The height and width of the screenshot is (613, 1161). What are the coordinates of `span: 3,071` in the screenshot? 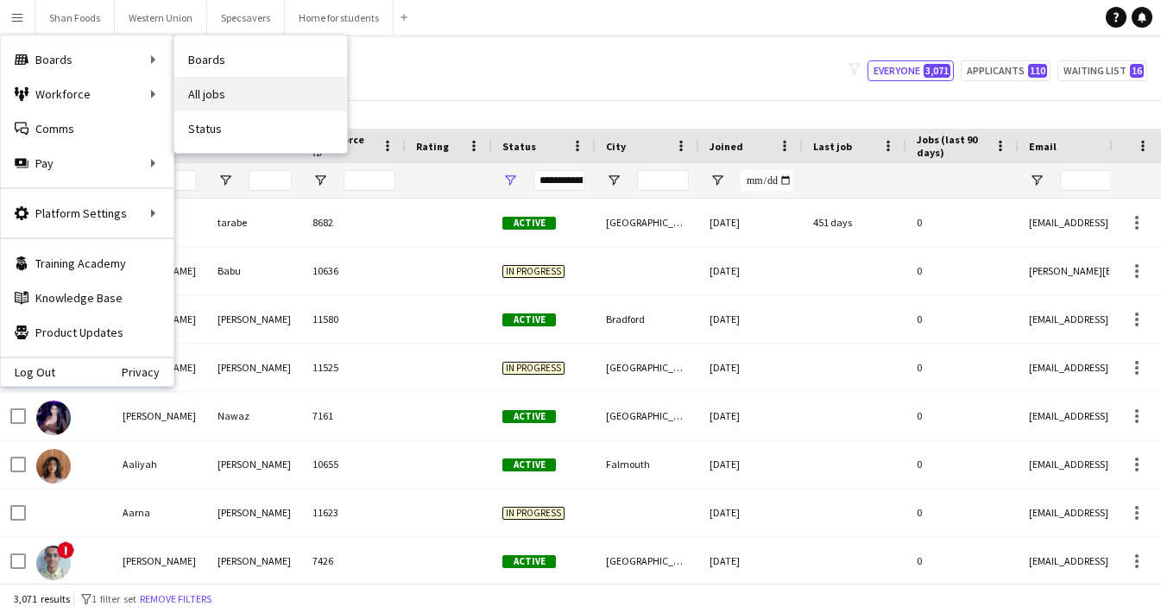 It's located at (936, 71).